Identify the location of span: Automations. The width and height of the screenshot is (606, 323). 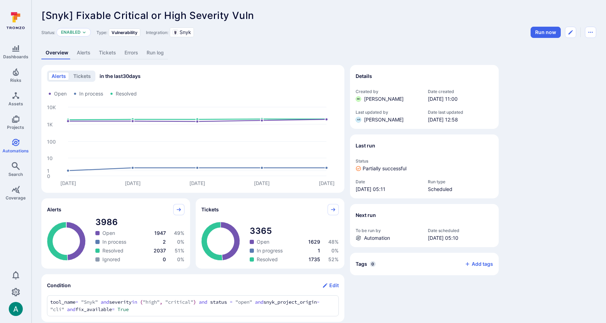
(15, 150).